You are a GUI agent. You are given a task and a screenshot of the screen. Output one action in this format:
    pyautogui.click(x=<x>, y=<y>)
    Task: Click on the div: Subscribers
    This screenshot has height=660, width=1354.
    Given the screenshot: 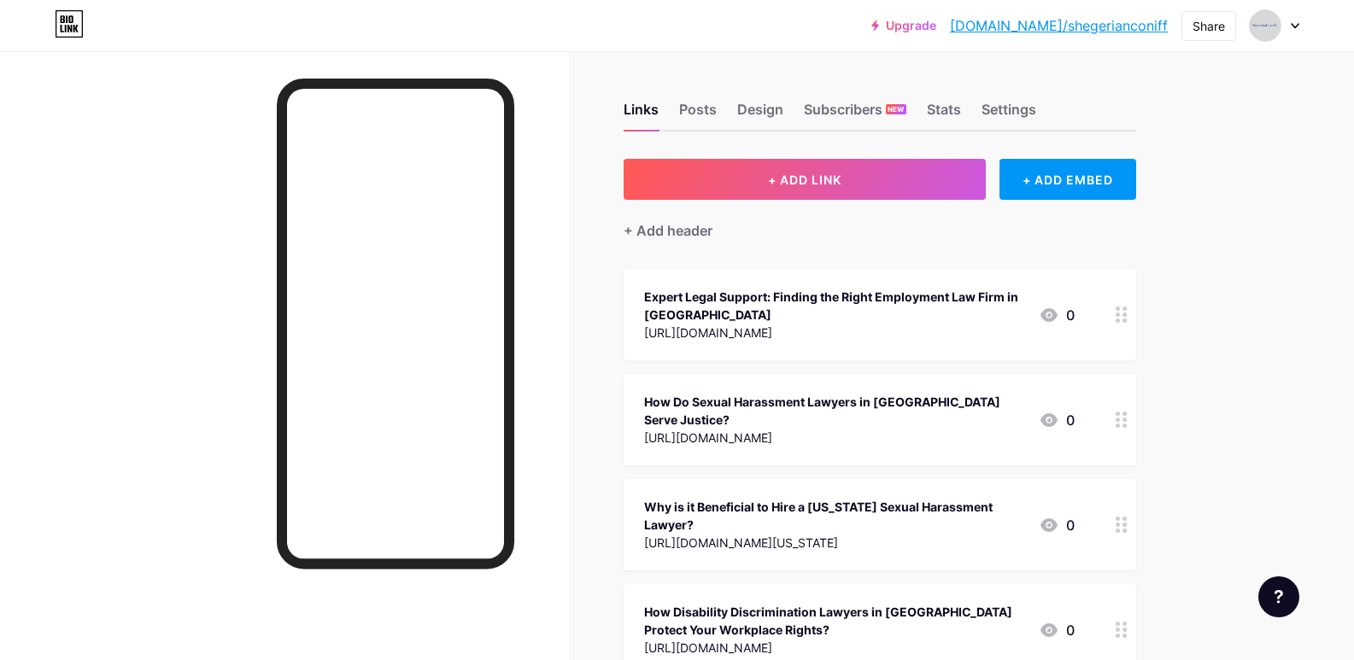 What is the action you would take?
    pyautogui.click(x=855, y=114)
    